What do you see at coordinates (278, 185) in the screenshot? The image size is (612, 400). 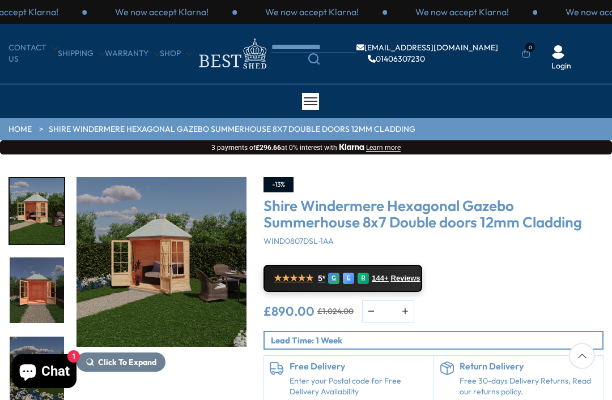 I see `div: -13%` at bounding box center [278, 185].